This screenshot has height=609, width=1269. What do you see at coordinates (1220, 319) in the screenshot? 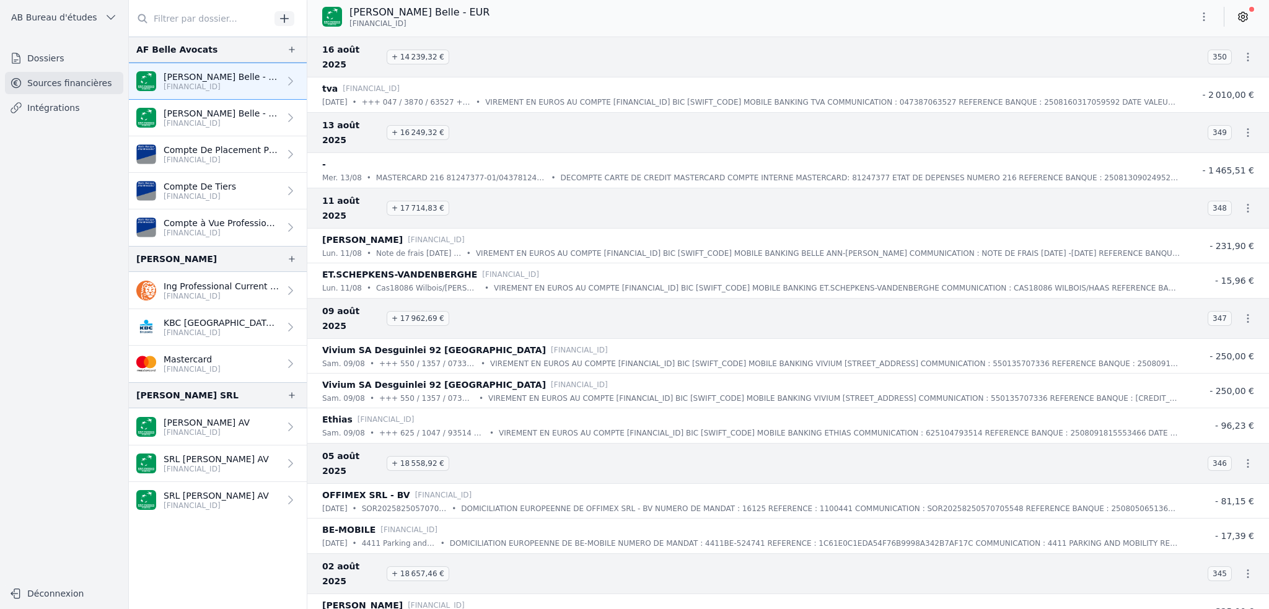
I see `span: 347` at bounding box center [1220, 319].